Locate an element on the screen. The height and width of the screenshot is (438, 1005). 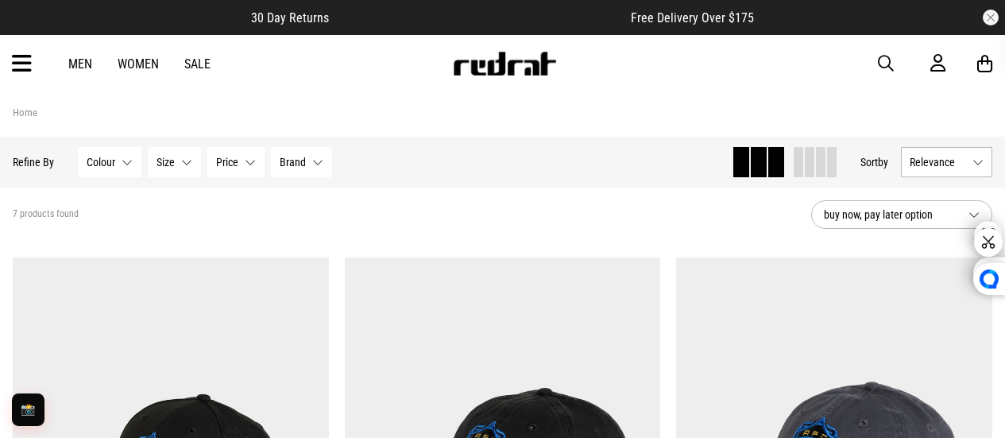
button: Brand is located at coordinates (301, 162).